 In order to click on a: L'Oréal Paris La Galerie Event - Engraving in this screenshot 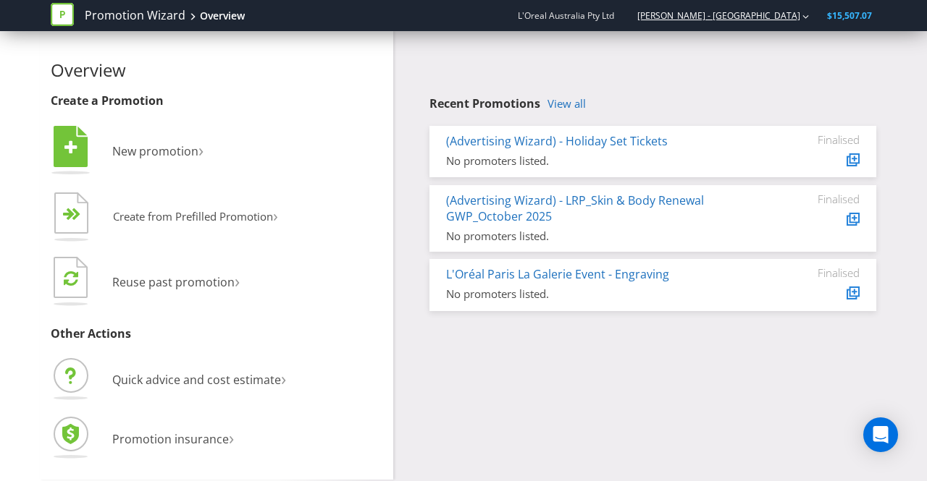, I will do `click(557, 274)`.